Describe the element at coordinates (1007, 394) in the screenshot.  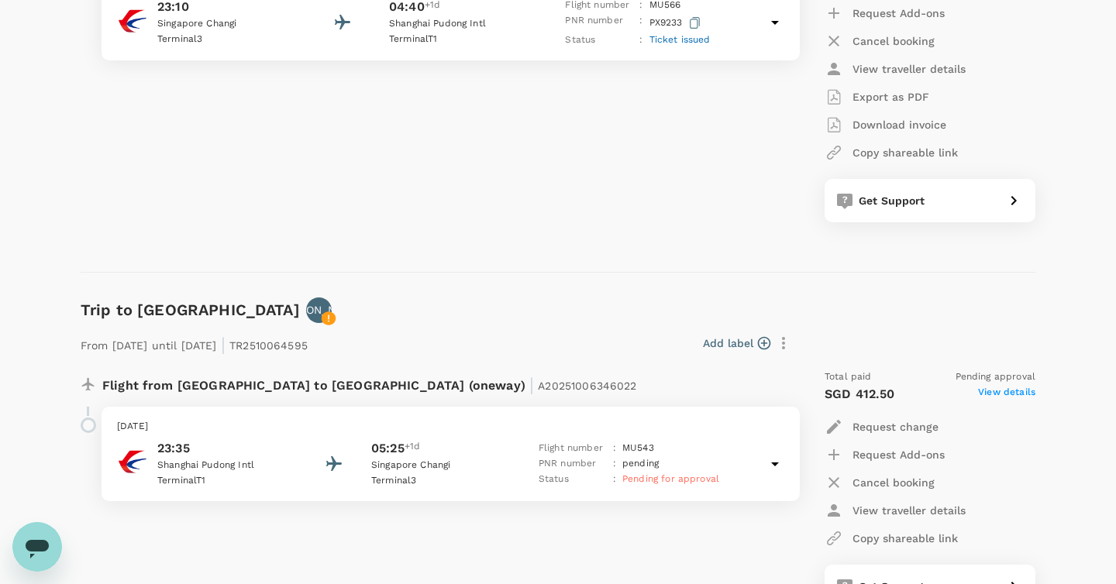
I see `span: View details` at that location.